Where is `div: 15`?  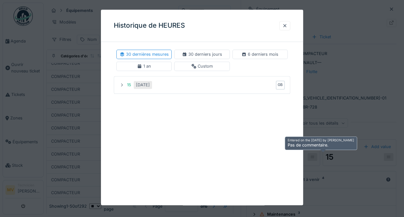 div: 15 is located at coordinates (129, 85).